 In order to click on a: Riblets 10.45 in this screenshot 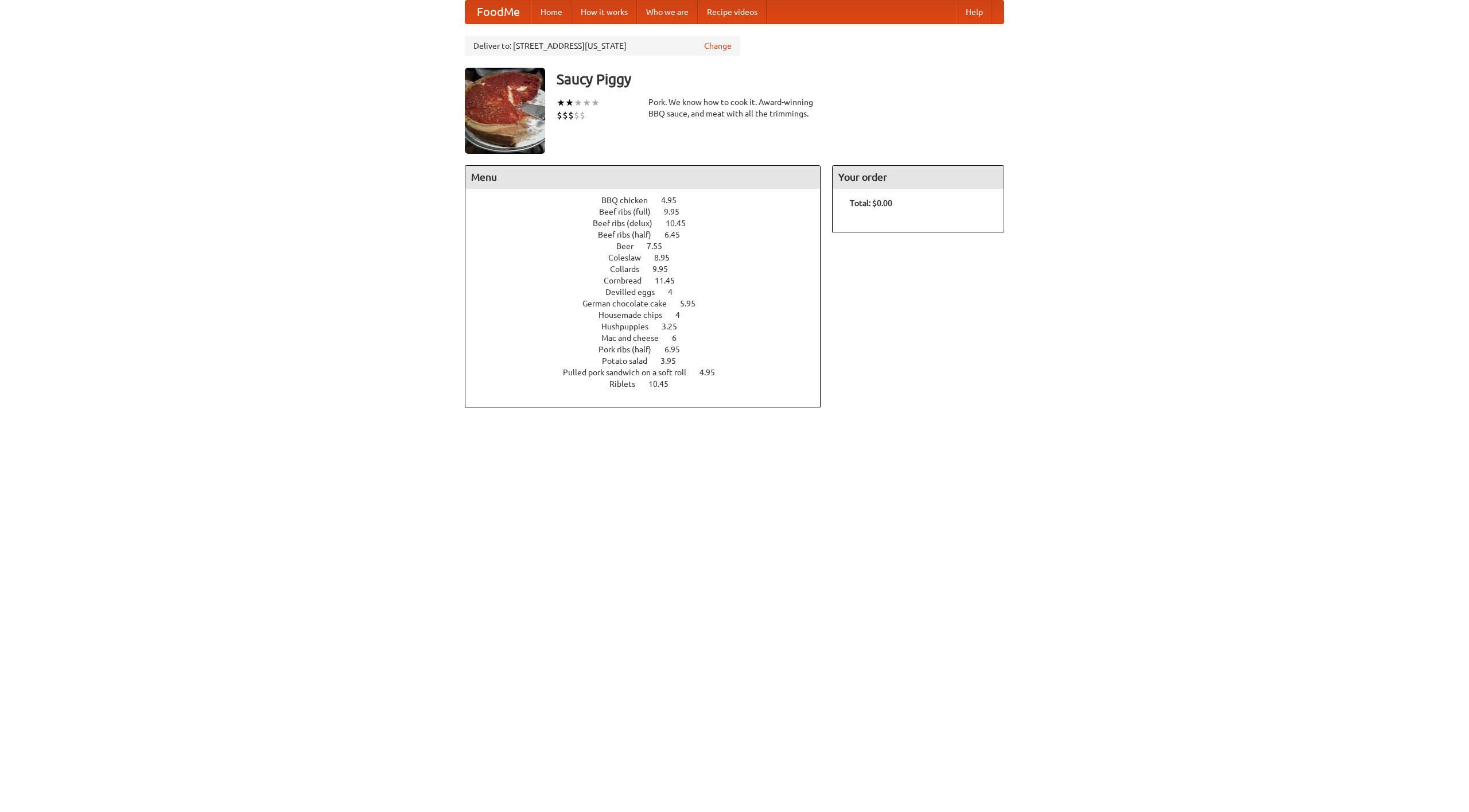, I will do `click(649, 383)`.